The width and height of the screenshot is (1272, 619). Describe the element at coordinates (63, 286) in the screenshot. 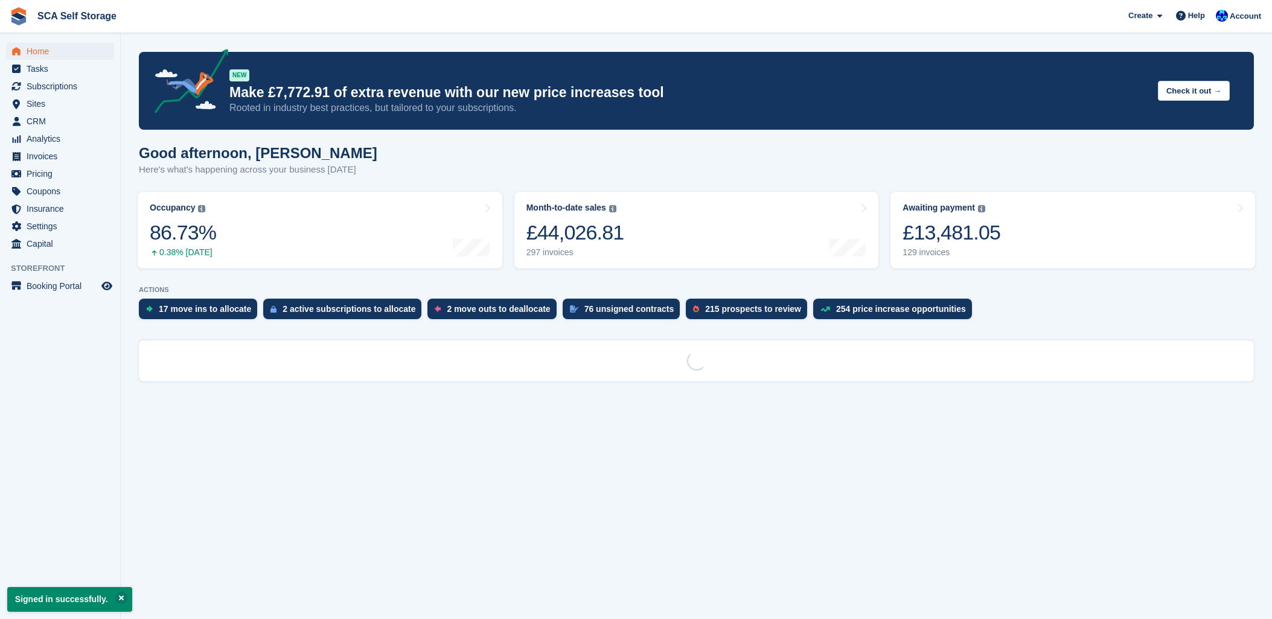

I see `span: Booking Portal` at that location.